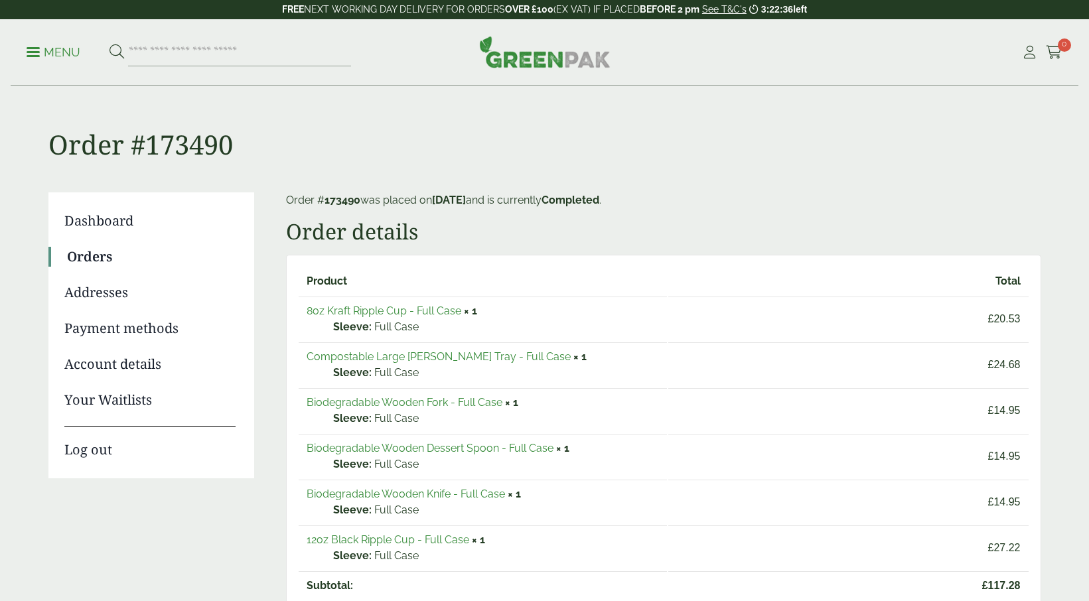  What do you see at coordinates (1004, 548) in the screenshot?
I see `bdi: 27.22` at bounding box center [1004, 548].